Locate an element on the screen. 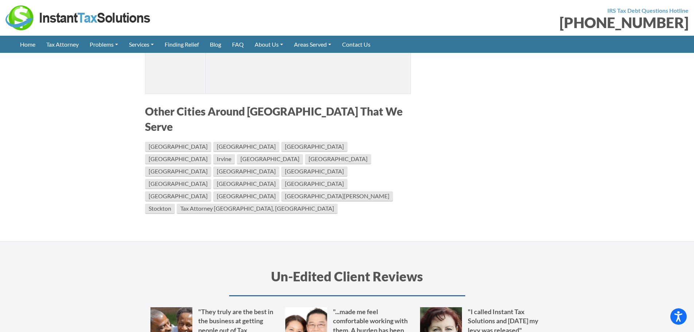 This screenshot has height=332, width=694. img: Instant Tax Solutions Logo is located at coordinates (78, 18).